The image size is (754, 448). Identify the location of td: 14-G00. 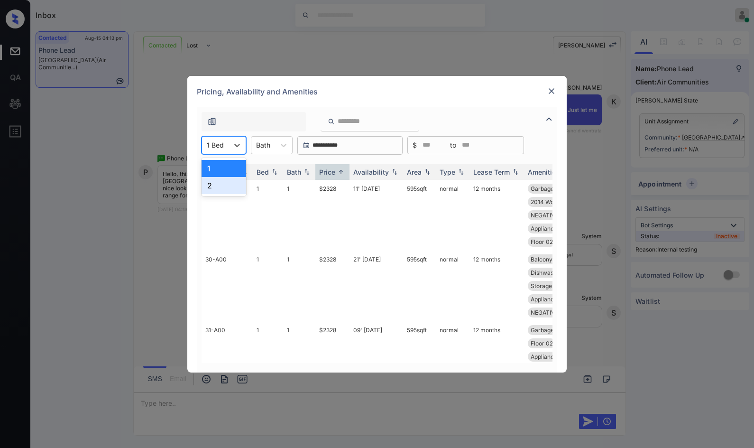
(227, 215).